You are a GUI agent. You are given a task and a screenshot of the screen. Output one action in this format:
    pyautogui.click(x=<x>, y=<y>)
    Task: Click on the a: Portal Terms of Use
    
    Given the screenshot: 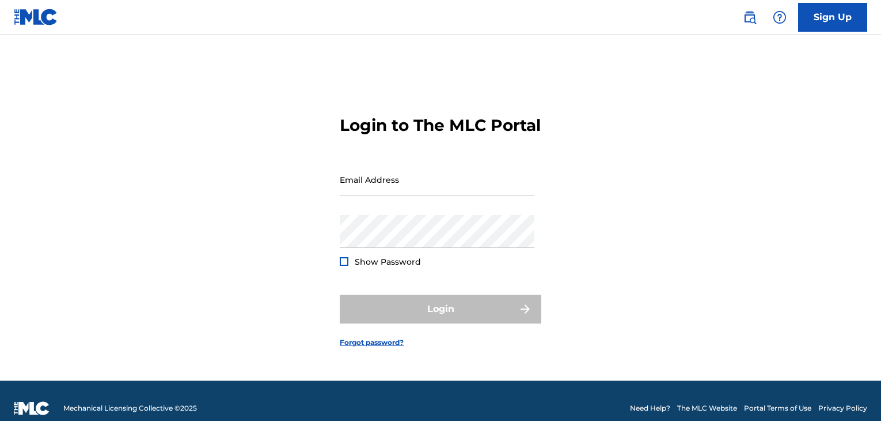 What is the action you would take?
    pyautogui.click(x=778, y=408)
    